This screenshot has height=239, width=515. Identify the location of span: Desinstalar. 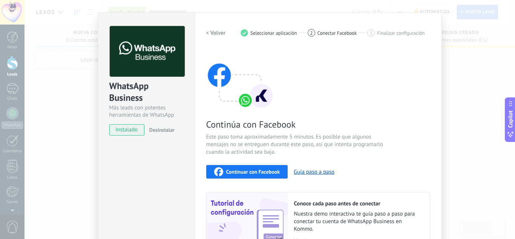
(162, 130).